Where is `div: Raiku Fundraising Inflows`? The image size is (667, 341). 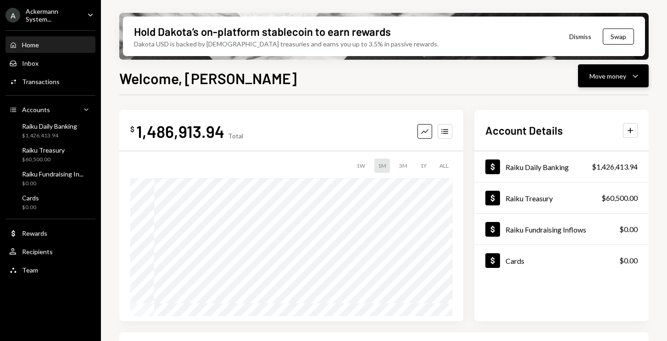 div: Raiku Fundraising Inflows is located at coordinates (546, 229).